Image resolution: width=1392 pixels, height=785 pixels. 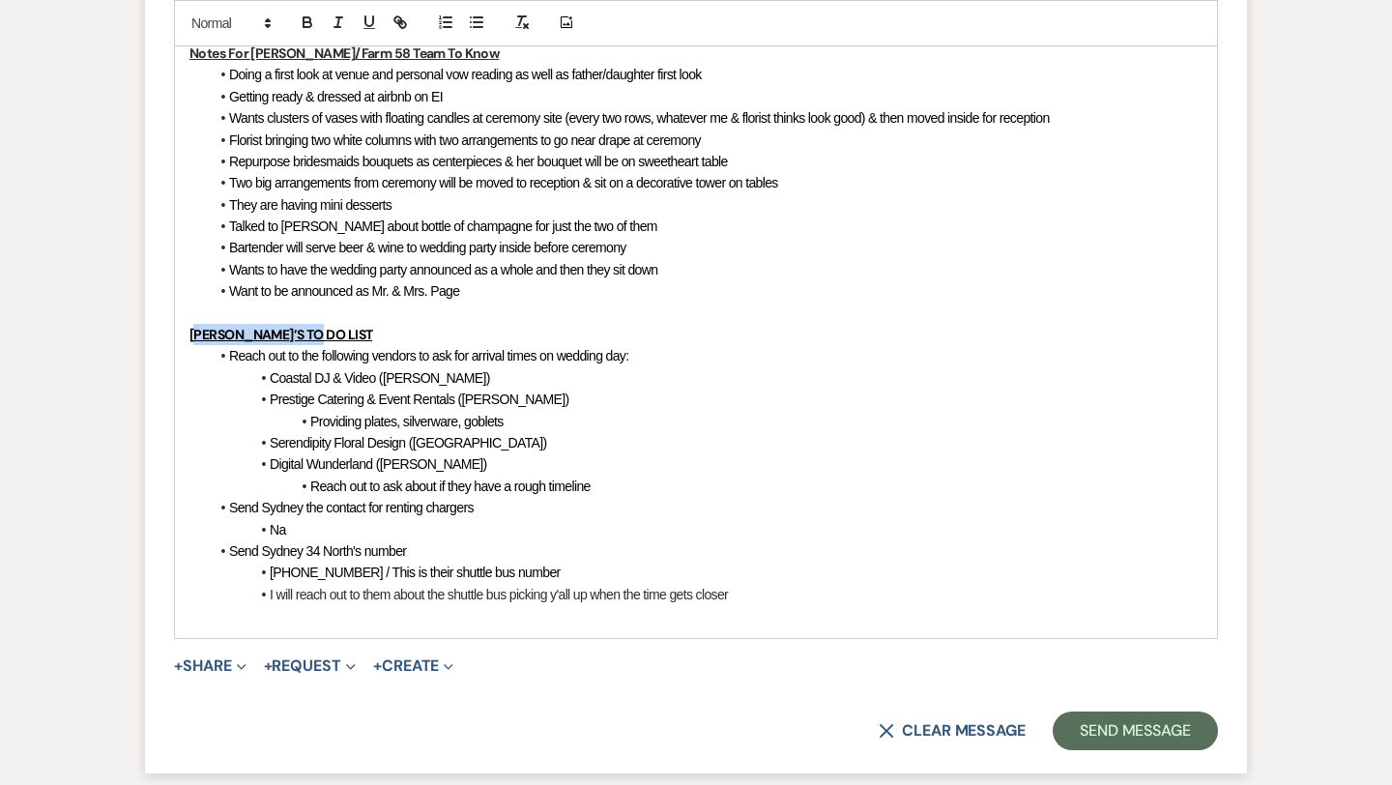 I want to click on span: Reach out to ask about if they have a rough timeline, so click(x=450, y=486).